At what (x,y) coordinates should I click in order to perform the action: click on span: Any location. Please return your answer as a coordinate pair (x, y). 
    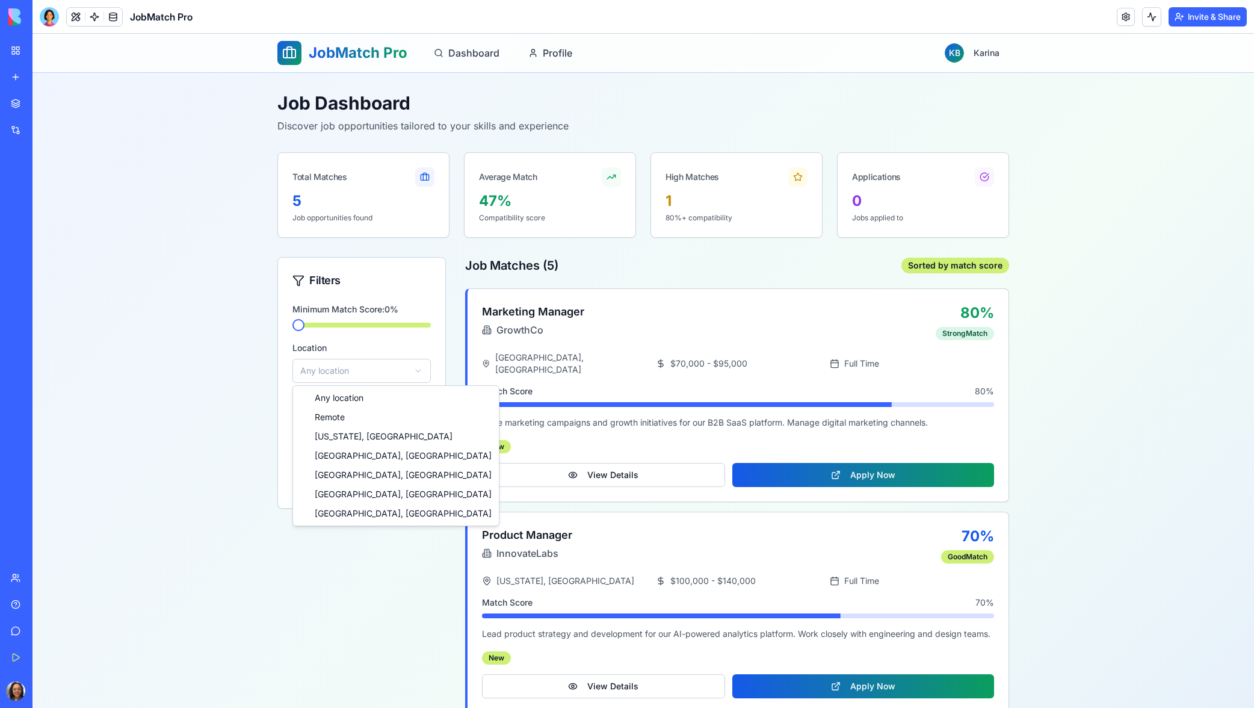
    Looking at the image, I should click on (306, 364).